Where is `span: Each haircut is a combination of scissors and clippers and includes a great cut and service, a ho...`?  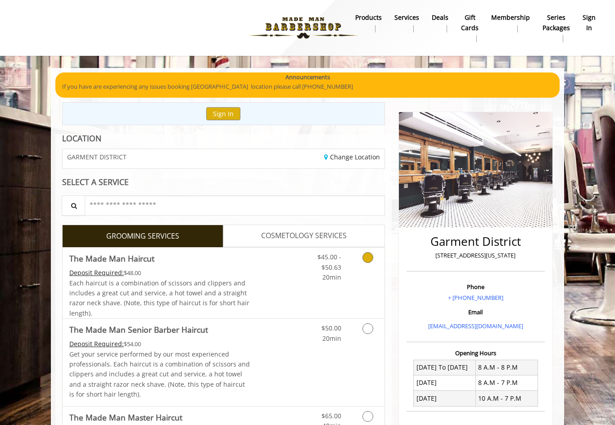 span: Each haircut is a combination of scissors and clippers and includes a great cut and service, a ho... is located at coordinates (159, 298).